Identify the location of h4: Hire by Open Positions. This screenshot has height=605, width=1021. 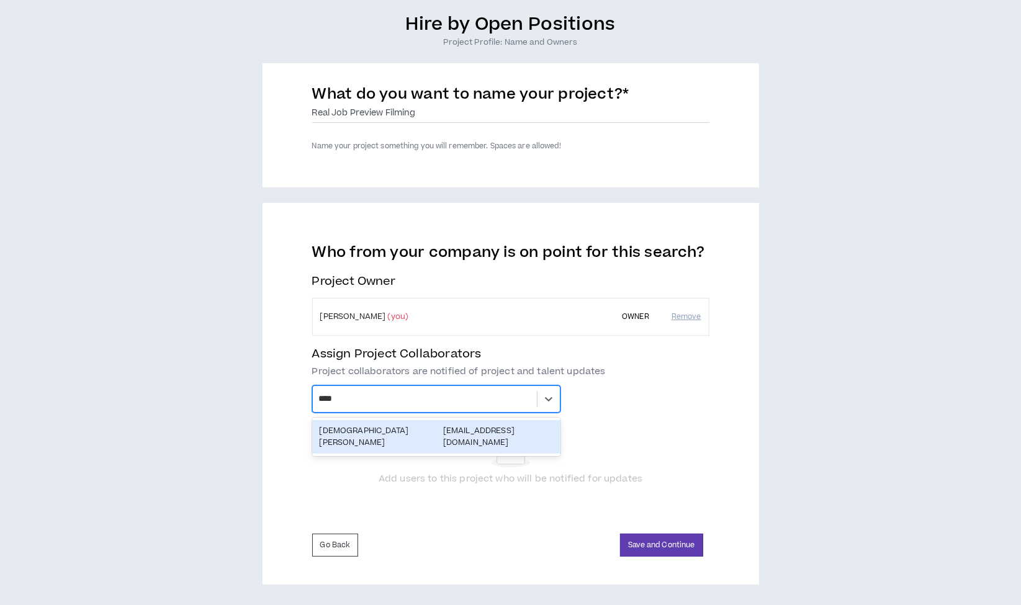
(510, 25).